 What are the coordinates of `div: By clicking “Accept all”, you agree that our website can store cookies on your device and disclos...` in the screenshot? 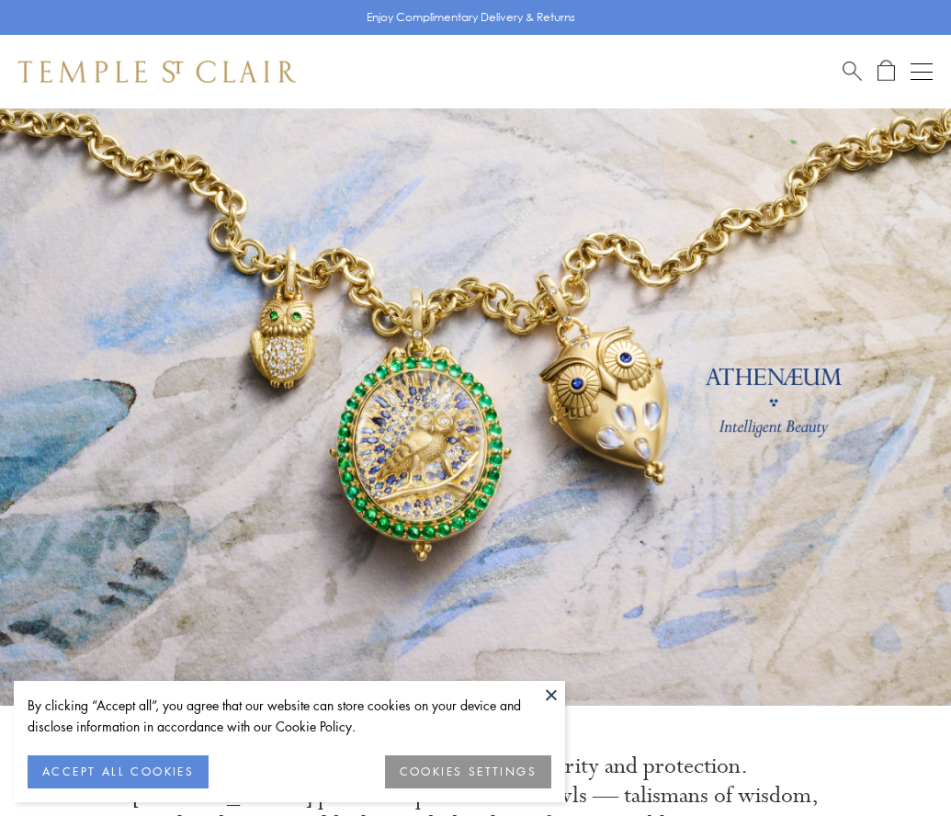 It's located at (289, 716).